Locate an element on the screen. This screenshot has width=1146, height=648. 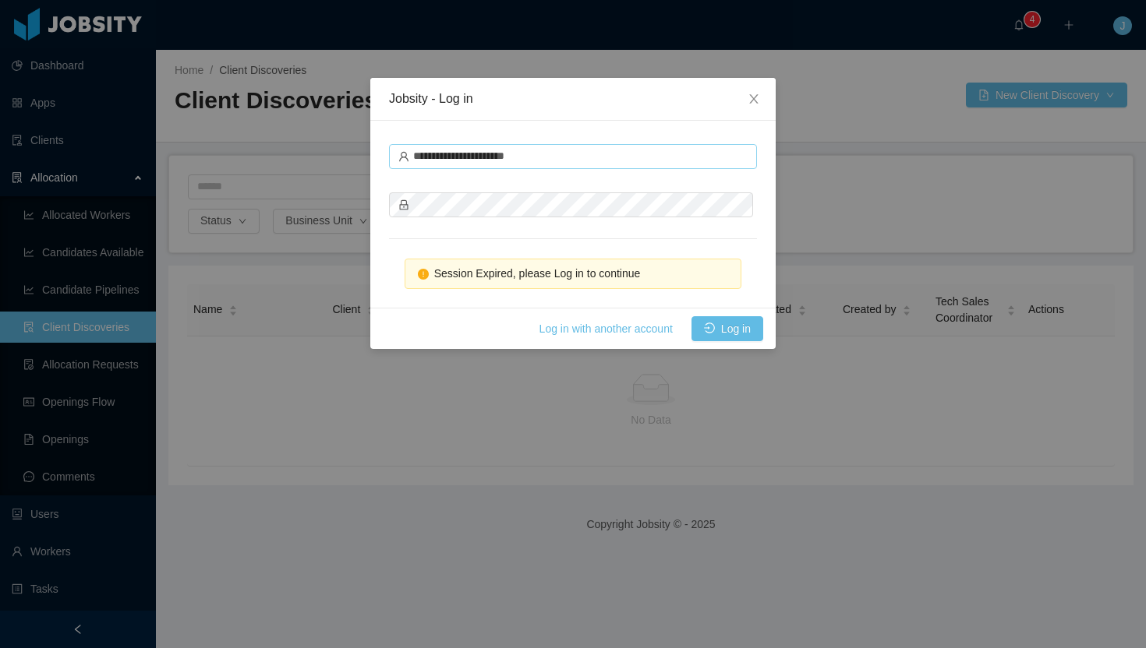
button: Close is located at coordinates (754, 100).